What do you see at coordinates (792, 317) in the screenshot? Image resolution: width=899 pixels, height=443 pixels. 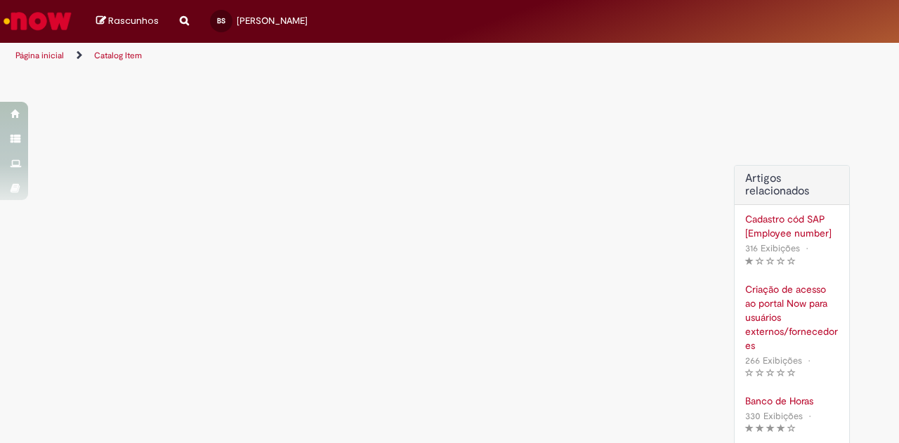 I see `a: Criação de acesso ao portal Now para usuários externos/fornecedores` at bounding box center [792, 317].